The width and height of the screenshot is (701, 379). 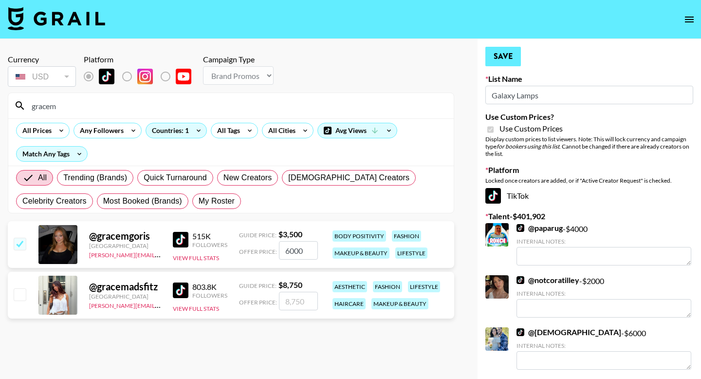 I want to click on div: - $ 6000, so click(x=604, y=348).